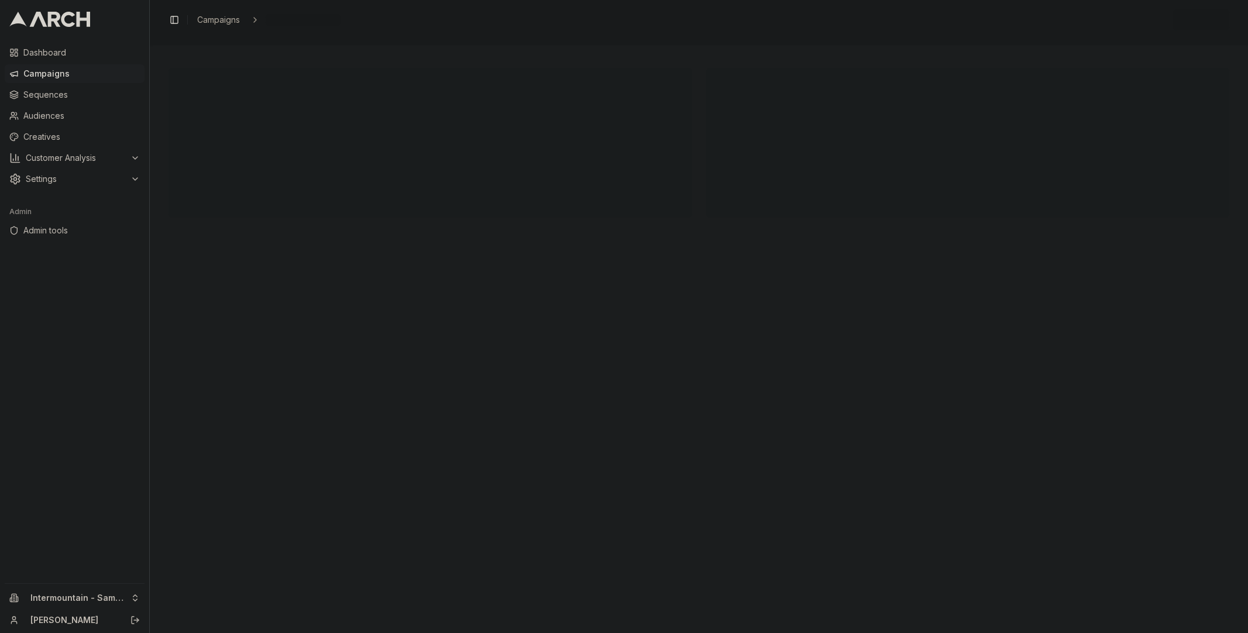 This screenshot has height=633, width=1248. Describe the element at coordinates (74, 212) in the screenshot. I see `div: Admin` at that location.